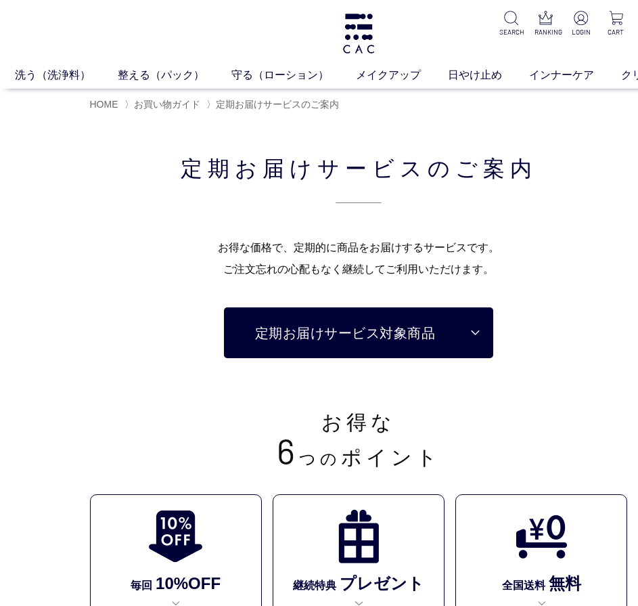 Image resolution: width=638 pixels, height=606 pixels. Describe the element at coordinates (402, 75) in the screenshot. I see `a: メイクアップ` at that location.